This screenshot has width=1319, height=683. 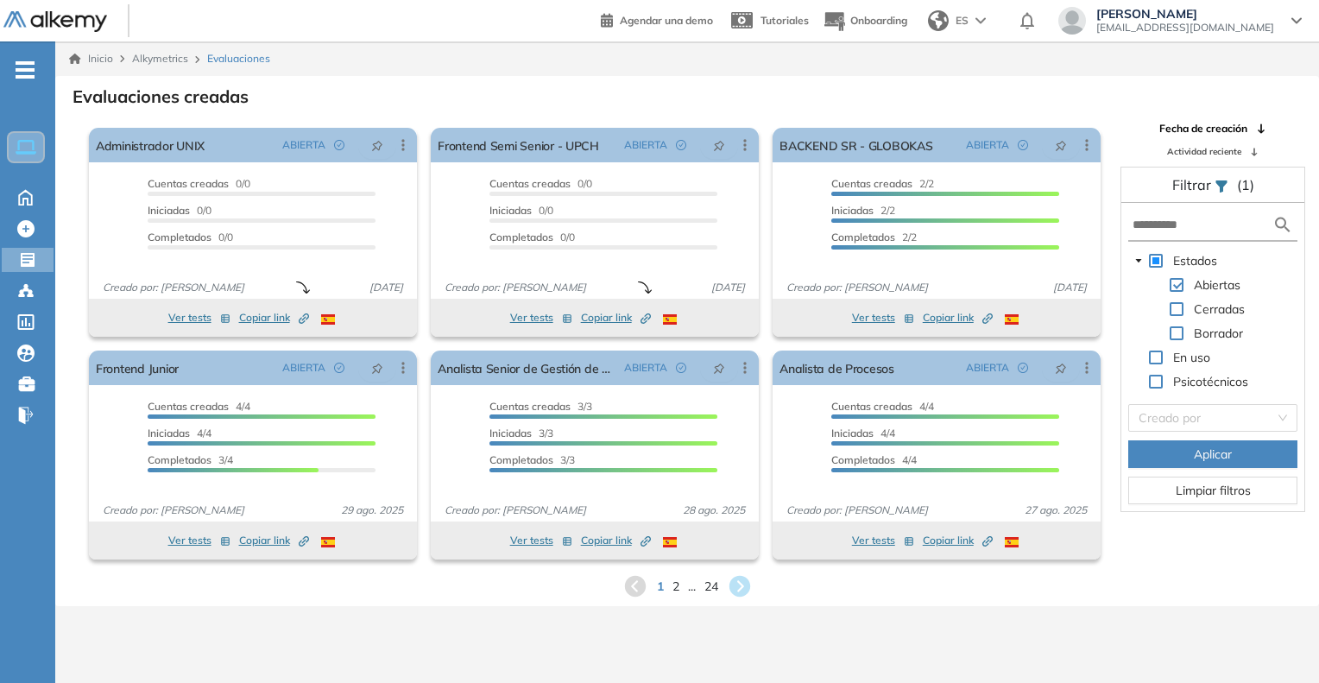 I want to click on span: Actividad reciente, so click(x=1204, y=151).